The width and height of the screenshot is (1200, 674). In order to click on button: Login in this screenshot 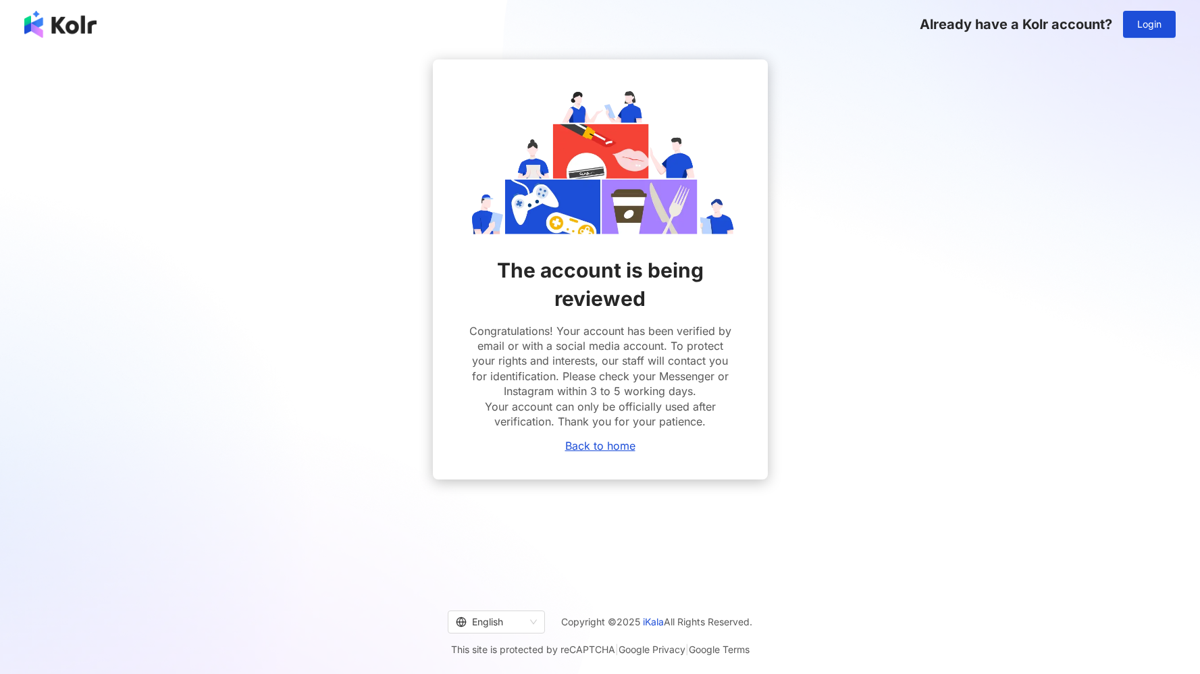, I will do `click(1149, 24)`.